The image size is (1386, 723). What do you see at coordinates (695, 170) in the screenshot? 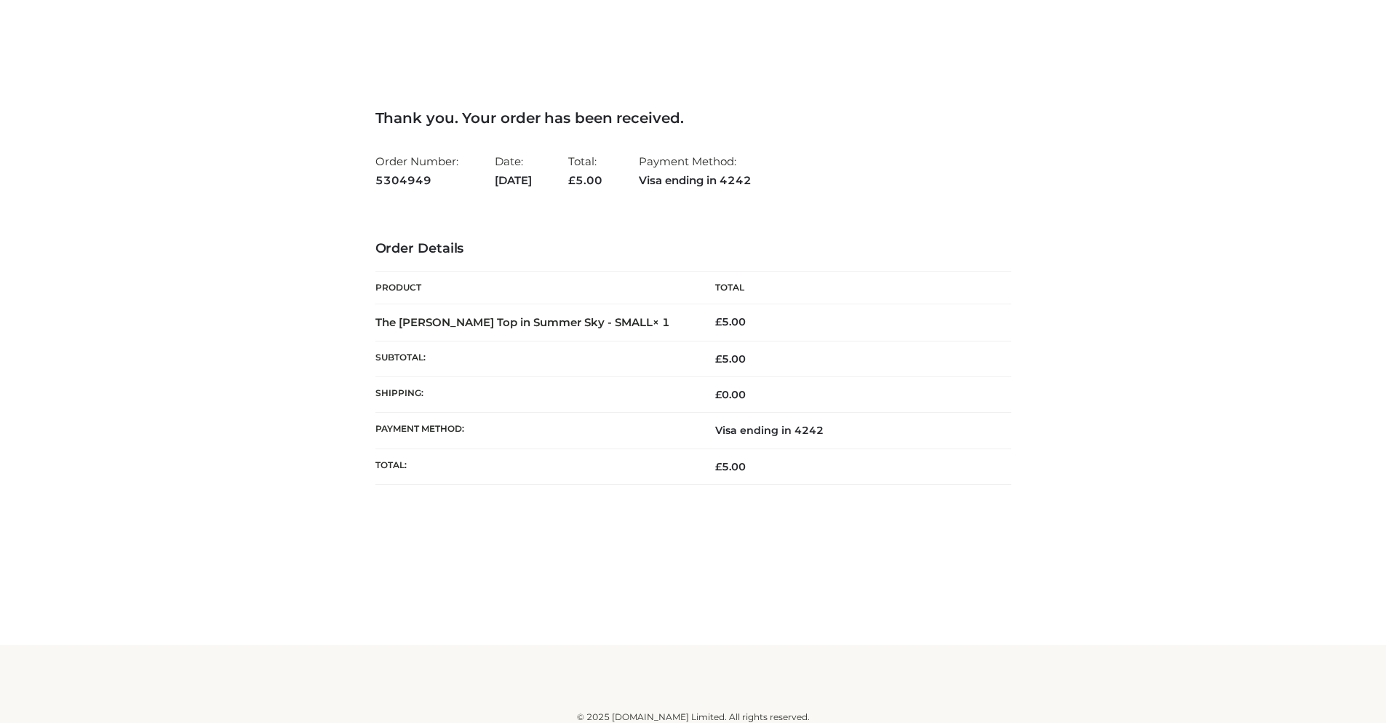
I see `li: Payment Method:` at bounding box center [695, 170].